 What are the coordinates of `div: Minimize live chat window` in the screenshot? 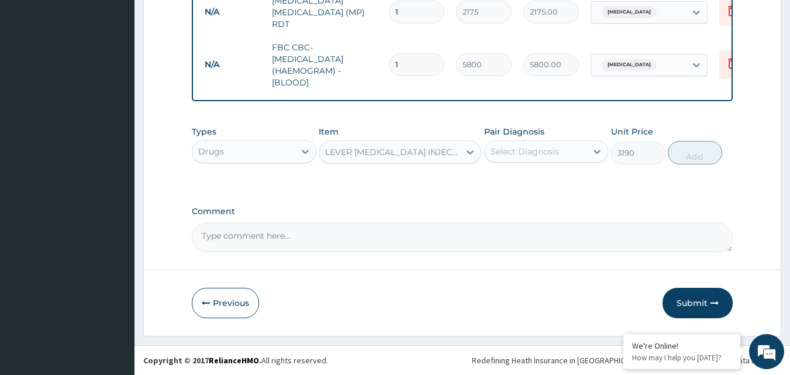 It's located at (206, 20).